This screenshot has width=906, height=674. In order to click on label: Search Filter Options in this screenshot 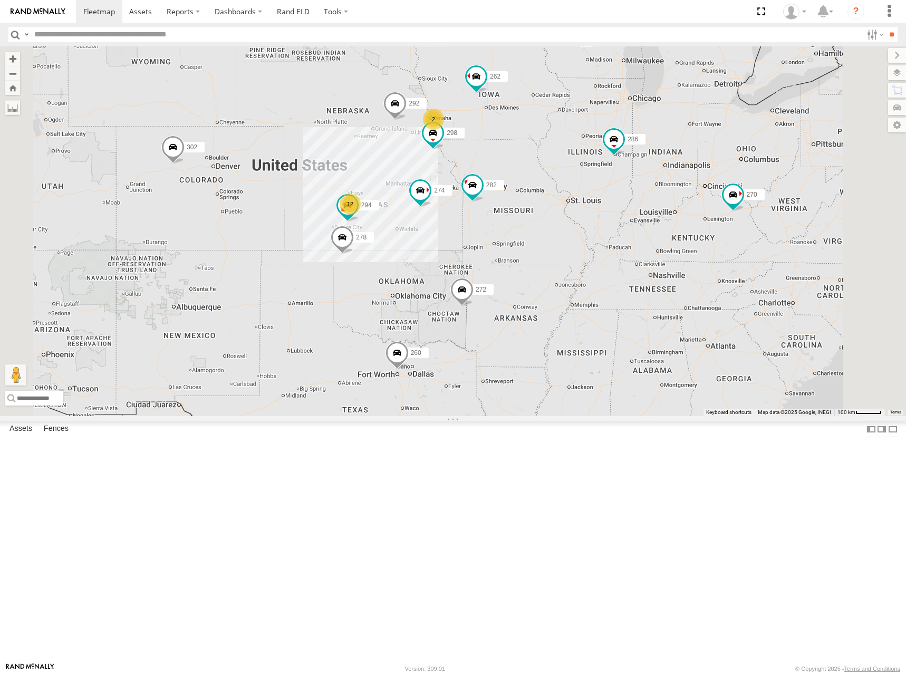, I will do `click(874, 34)`.